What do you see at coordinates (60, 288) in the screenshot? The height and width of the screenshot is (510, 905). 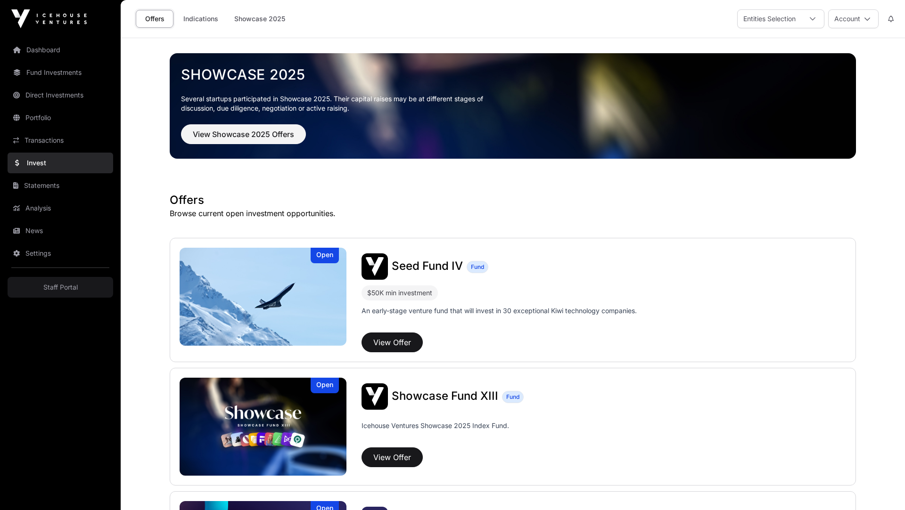 I see `a: Staff Portal` at bounding box center [60, 288].